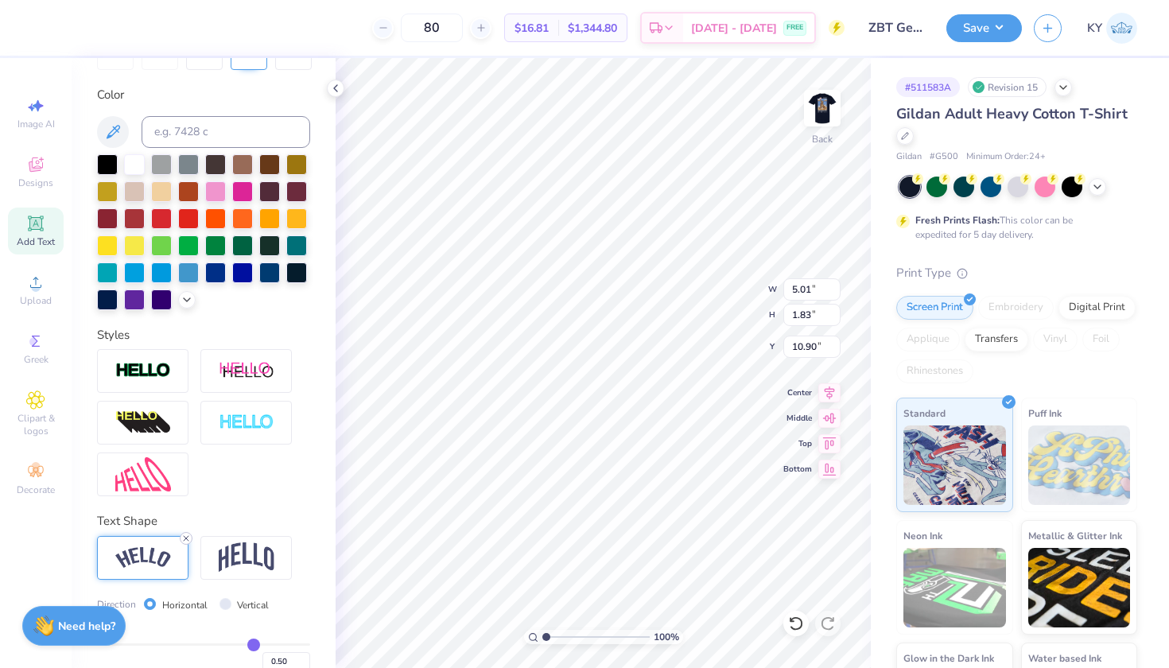 The height and width of the screenshot is (668, 1169). Describe the element at coordinates (1079, 465) in the screenshot. I see `img: Puff Ink` at that location.